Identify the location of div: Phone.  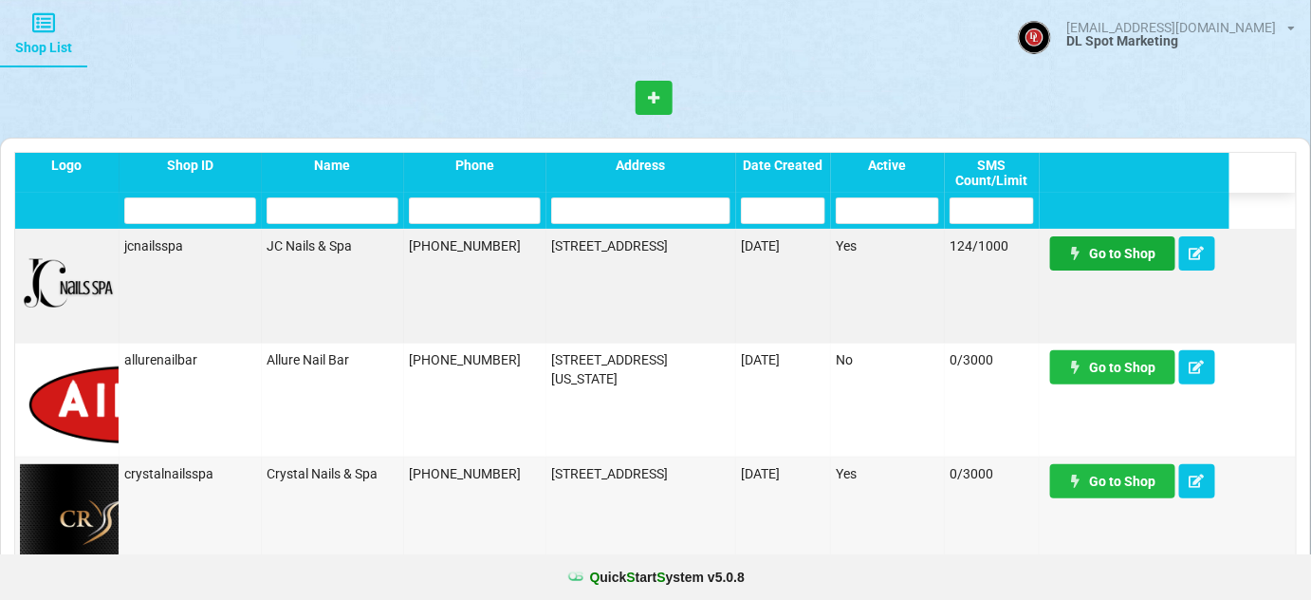
(478, 168).